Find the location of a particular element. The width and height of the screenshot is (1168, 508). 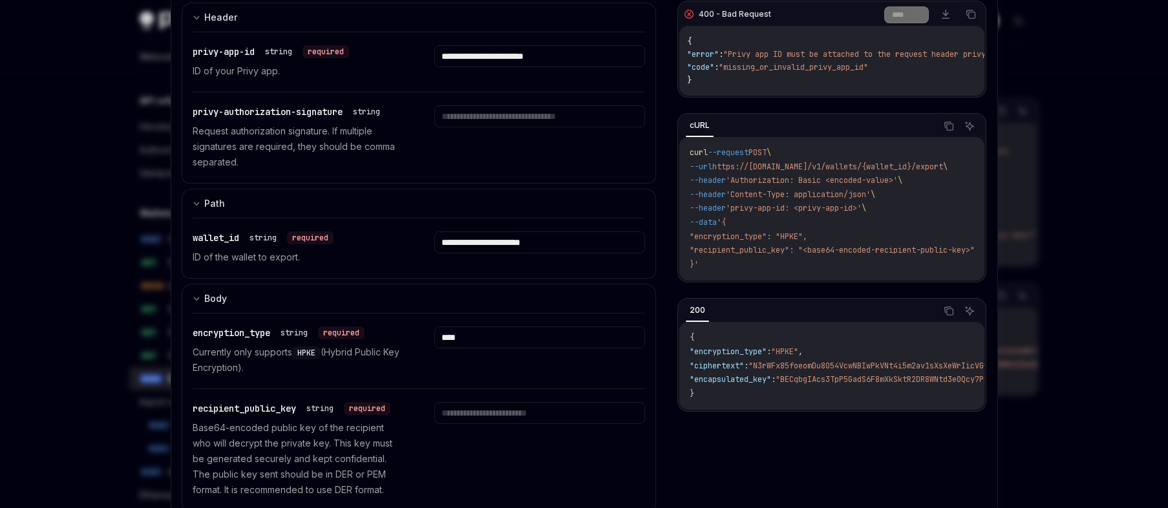

div: recipient_public_key is located at coordinates (291, 408).